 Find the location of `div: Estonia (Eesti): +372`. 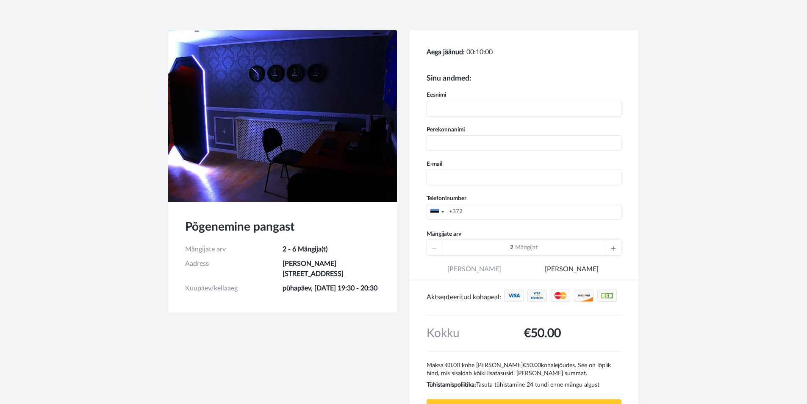

div: Estonia (Eesti): +372 is located at coordinates (437, 211).